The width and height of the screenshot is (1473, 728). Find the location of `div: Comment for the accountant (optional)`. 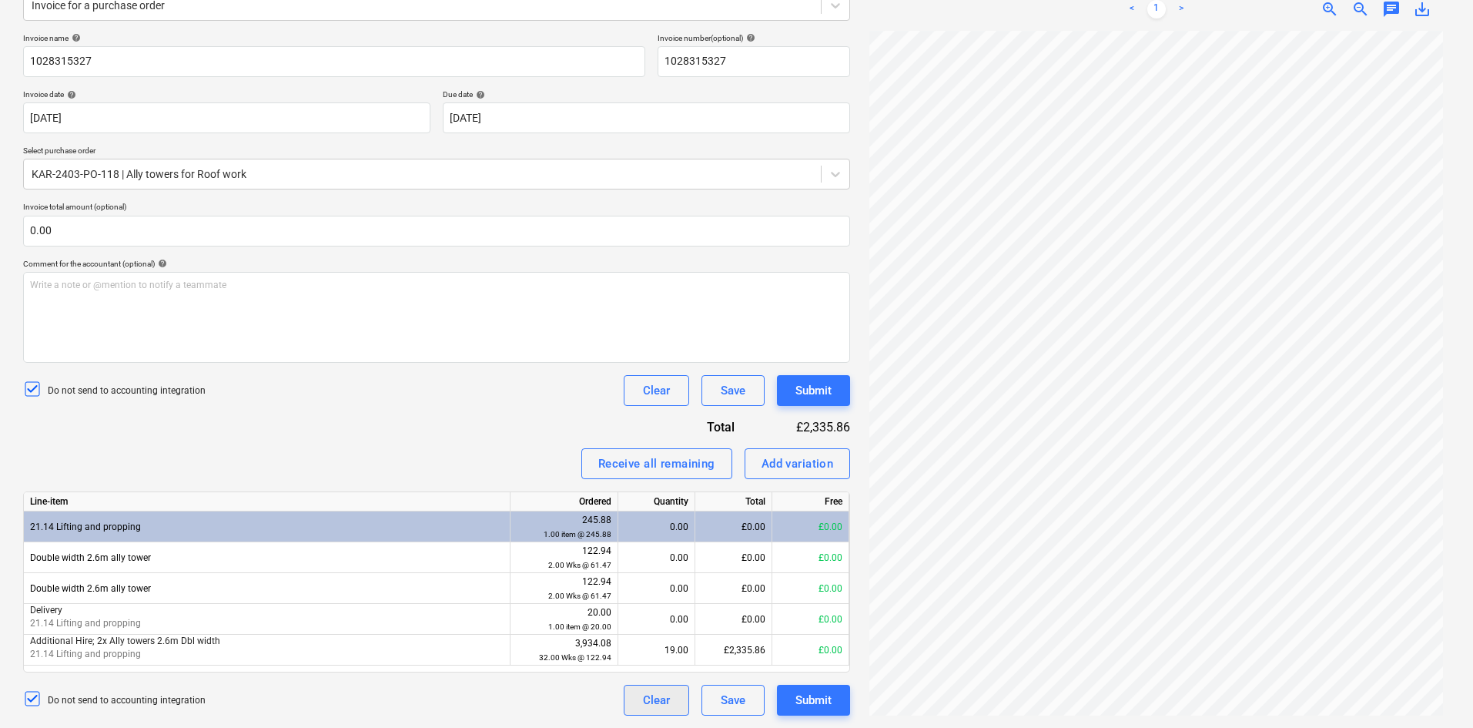

div: Comment for the accountant (optional) is located at coordinates (437, 263).